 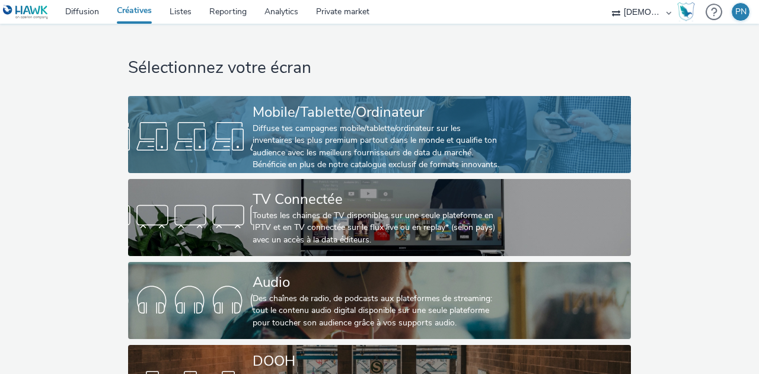 I want to click on div: Audio, so click(x=377, y=282).